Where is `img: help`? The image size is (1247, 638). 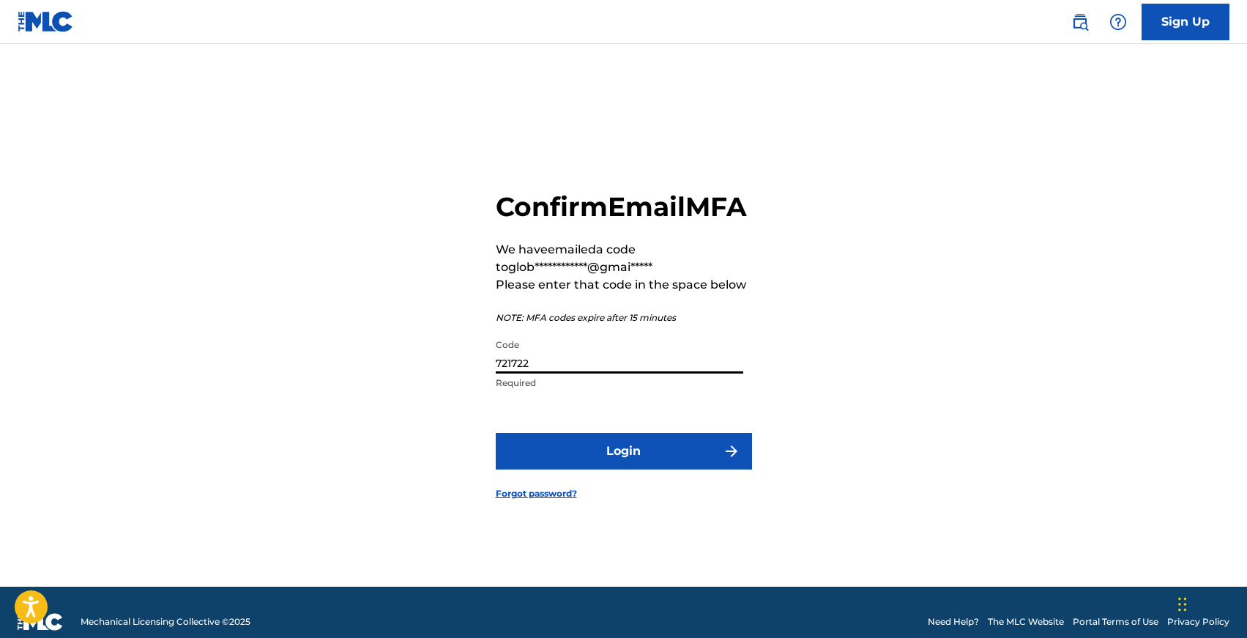 img: help is located at coordinates (1119, 22).